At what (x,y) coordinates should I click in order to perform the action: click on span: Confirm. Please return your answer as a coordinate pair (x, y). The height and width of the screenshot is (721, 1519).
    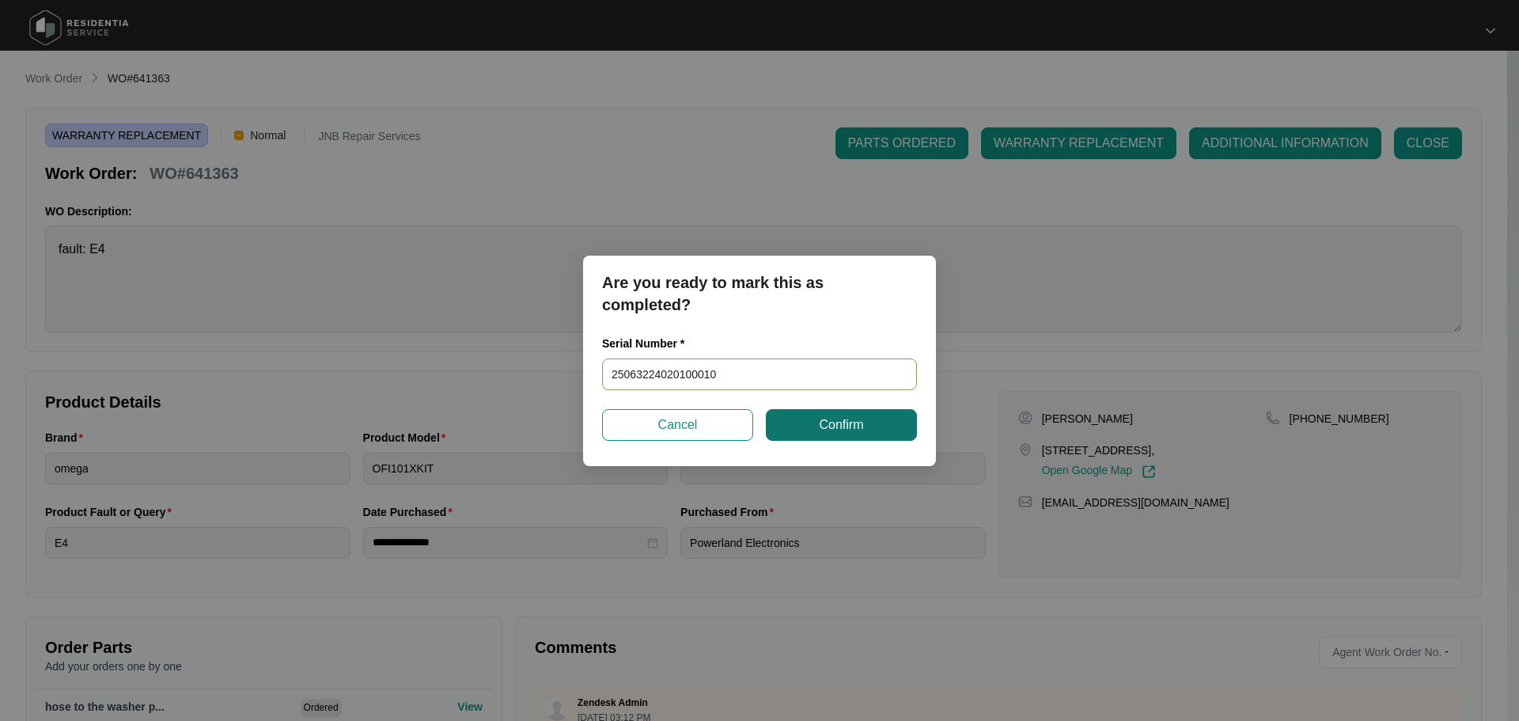
    Looking at the image, I should click on (841, 425).